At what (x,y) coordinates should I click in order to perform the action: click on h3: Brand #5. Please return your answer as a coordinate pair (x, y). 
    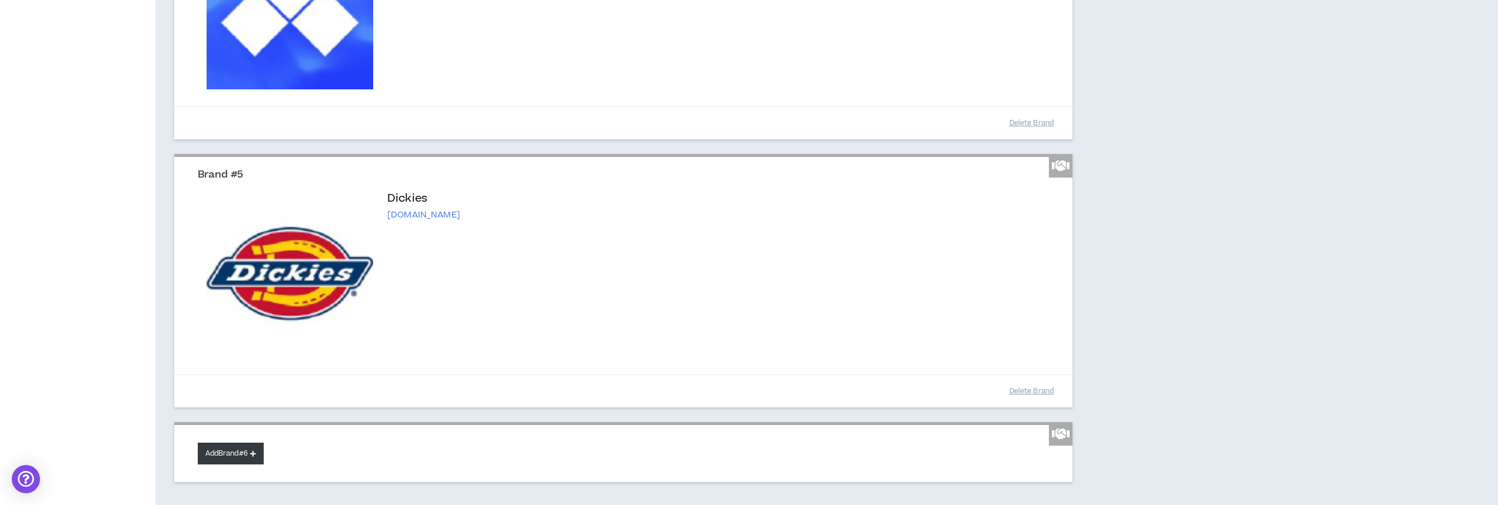
    Looking at the image, I should click on (628, 175).